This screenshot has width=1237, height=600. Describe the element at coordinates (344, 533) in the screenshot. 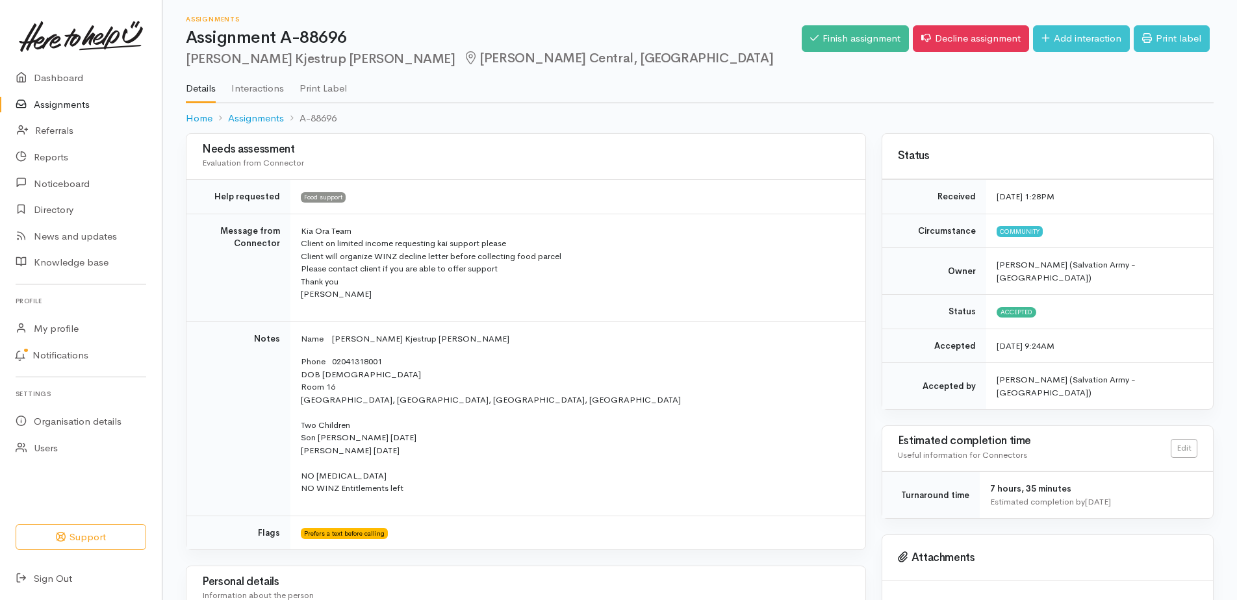

I see `span: Prefers a text before calling` at that location.